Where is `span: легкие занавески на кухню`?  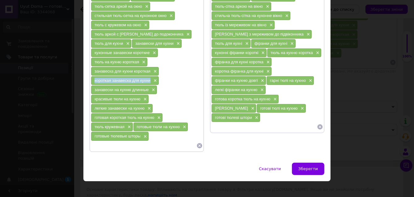 span: легкие занавески на кухню is located at coordinates (119, 108).